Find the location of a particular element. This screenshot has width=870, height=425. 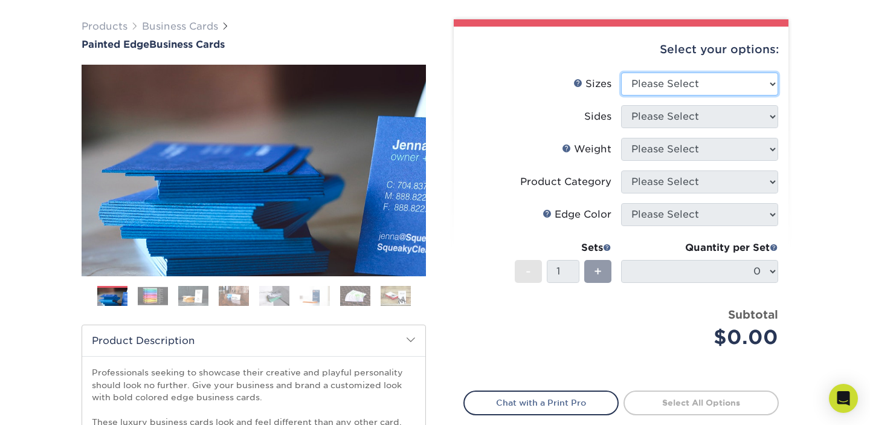

img: Business Cards 07 is located at coordinates (355, 295).